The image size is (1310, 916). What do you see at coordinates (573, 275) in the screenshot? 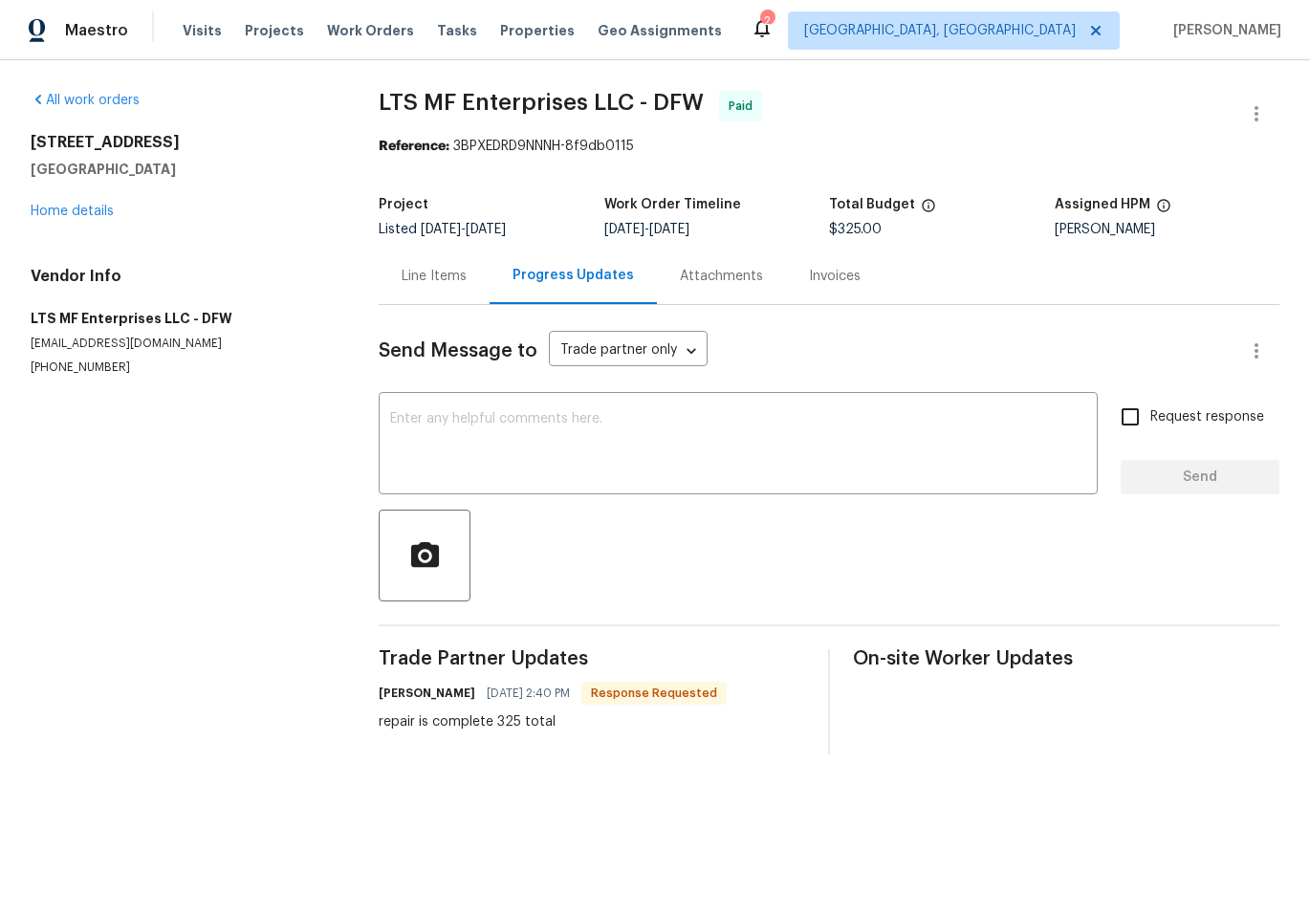
I see `div: Progress Updates` at bounding box center [573, 275].